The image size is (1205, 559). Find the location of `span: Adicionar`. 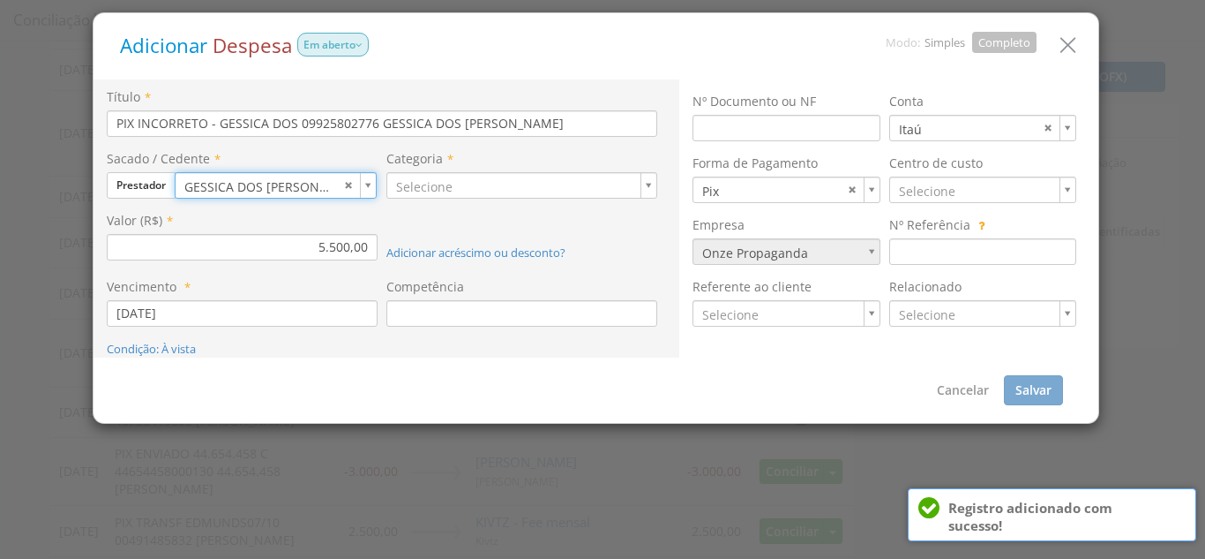

span: Adicionar is located at coordinates (163, 45).